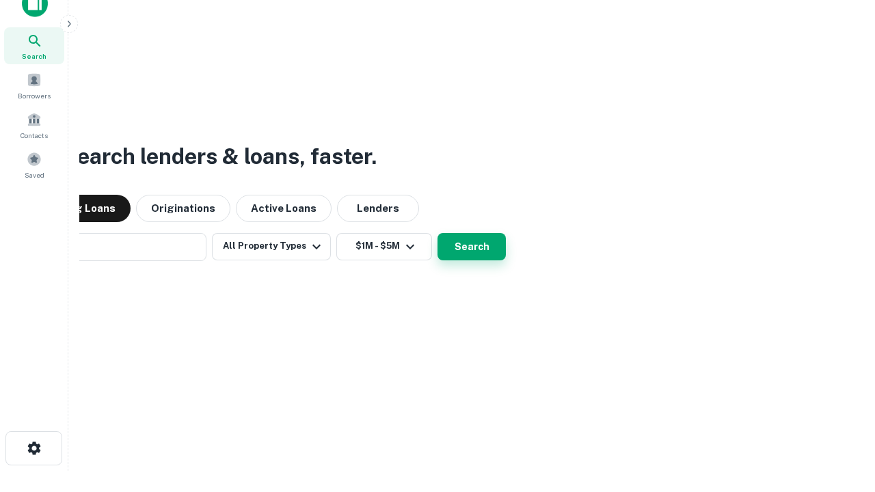 Image resolution: width=875 pixels, height=492 pixels. What do you see at coordinates (841, 416) in the screenshot?
I see `div: Chat Widget` at bounding box center [841, 416].